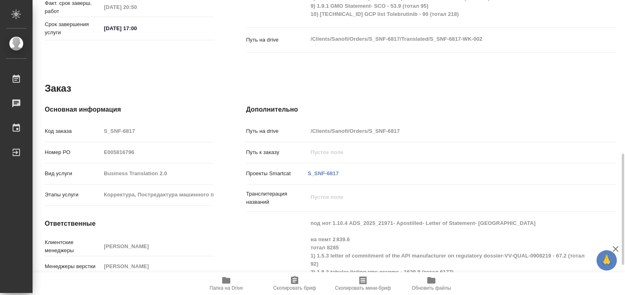 Image resolution: width=625 pixels, height=295 pixels. What do you see at coordinates (295, 283) in the screenshot?
I see `button: Скопировать бриф` at bounding box center [295, 283].